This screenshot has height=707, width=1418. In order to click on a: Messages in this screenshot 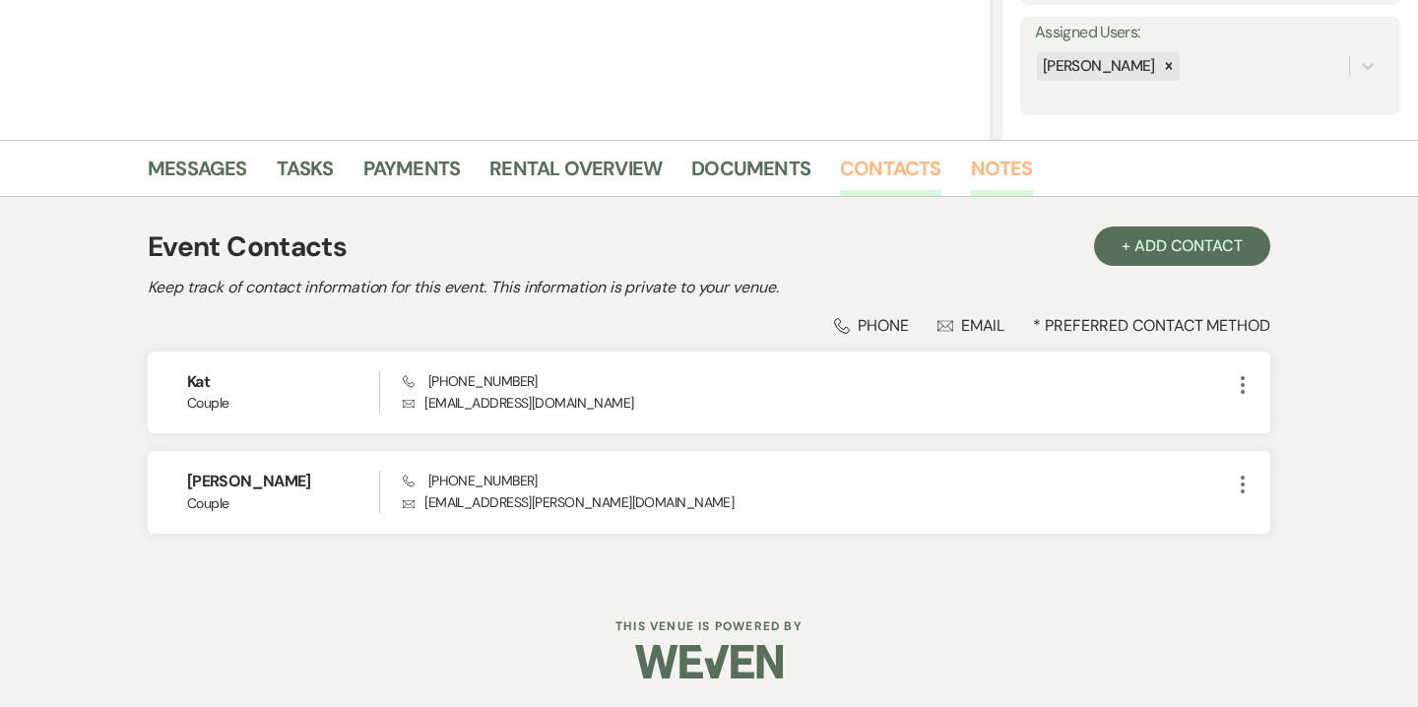, I will do `click(197, 174)`.